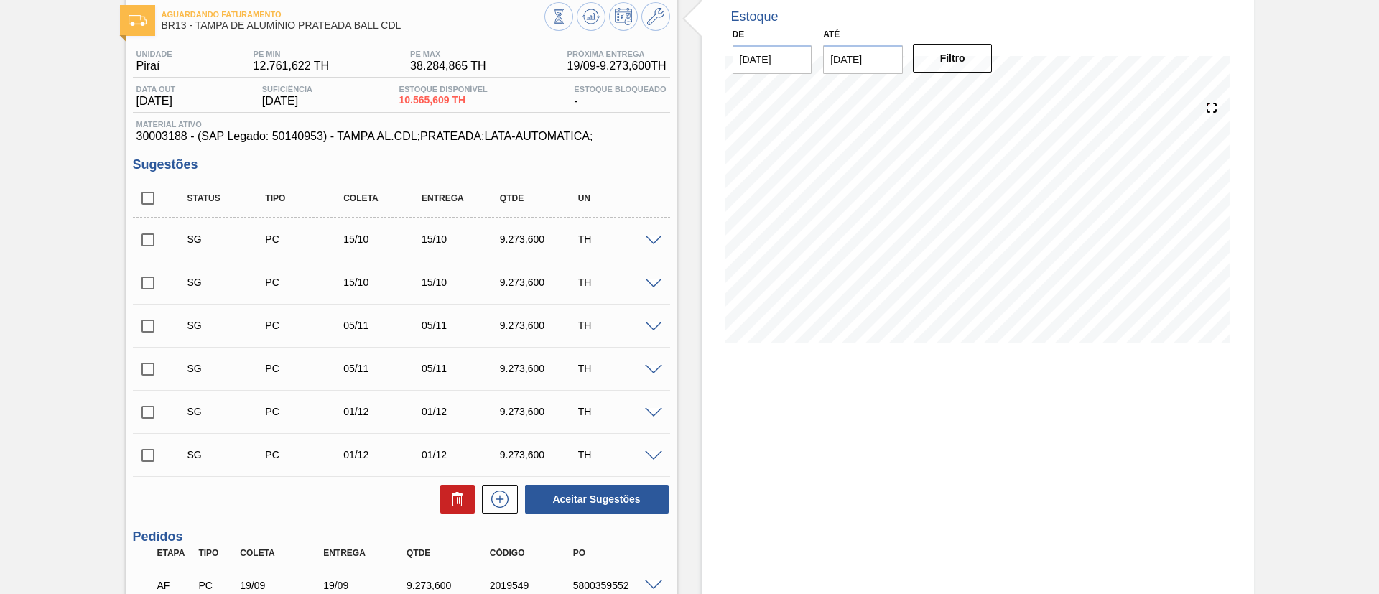 This screenshot has width=1379, height=594. What do you see at coordinates (617, 54) in the screenshot?
I see `span: Próxima Entrega` at bounding box center [617, 54].